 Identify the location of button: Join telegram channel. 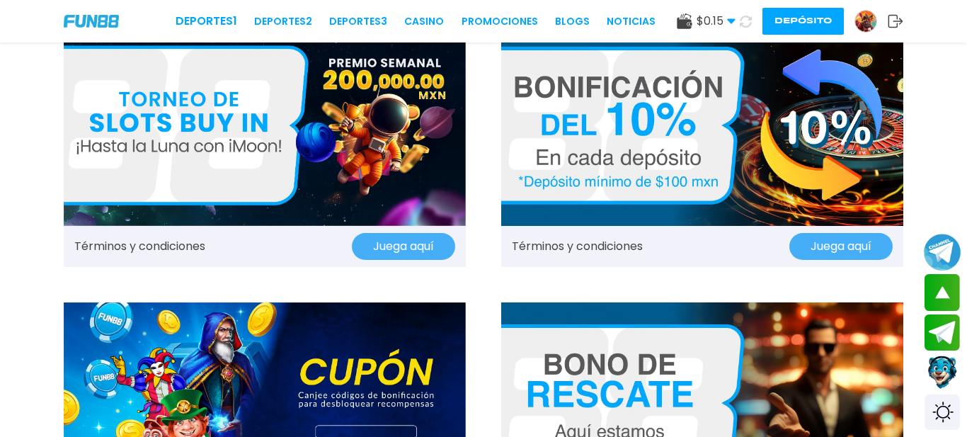
(943, 252).